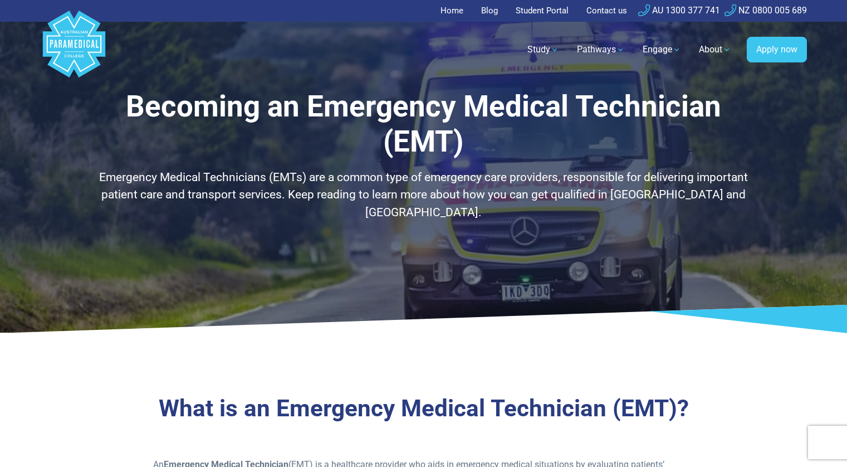 This screenshot has height=467, width=847. Describe the element at coordinates (74, 50) in the screenshot. I see `a: Australian Paramedical College` at that location.